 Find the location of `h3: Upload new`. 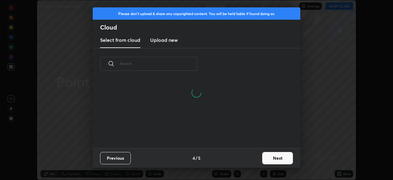

h3: Upload new is located at coordinates (164, 40).